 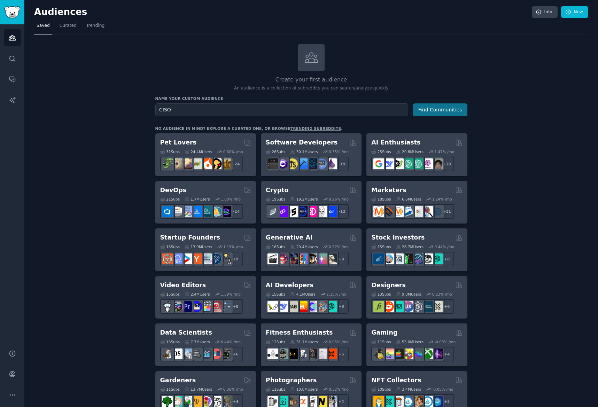 I want to click on div: 1.47 % /mo, so click(x=444, y=152).